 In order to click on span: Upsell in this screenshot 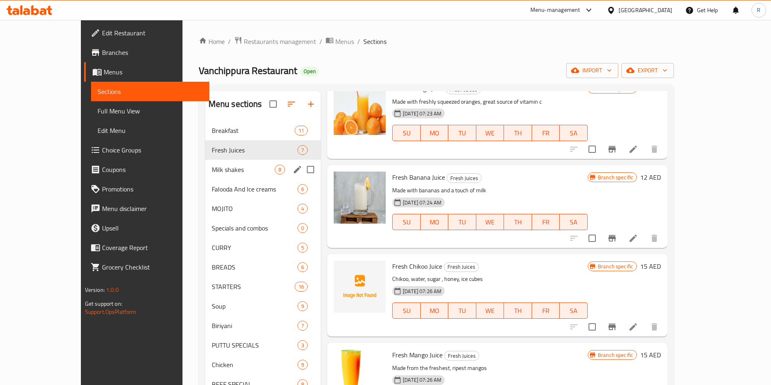, I will do `click(152, 228)`.